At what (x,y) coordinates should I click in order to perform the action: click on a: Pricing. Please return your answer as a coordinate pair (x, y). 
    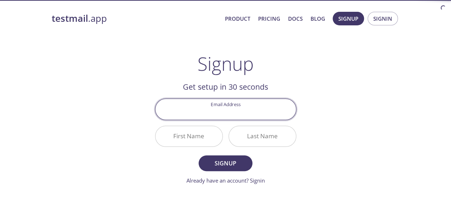
    Looking at the image, I should click on (269, 19).